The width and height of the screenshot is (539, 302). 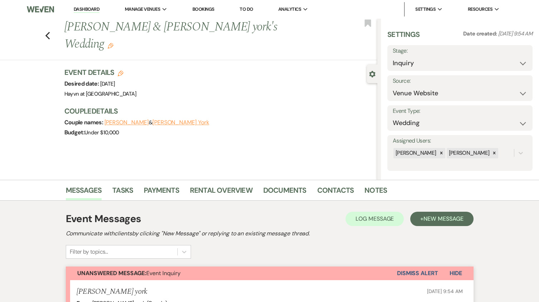 What do you see at coordinates (142, 9) in the screenshot?
I see `span: Manage Venues` at bounding box center [142, 9].